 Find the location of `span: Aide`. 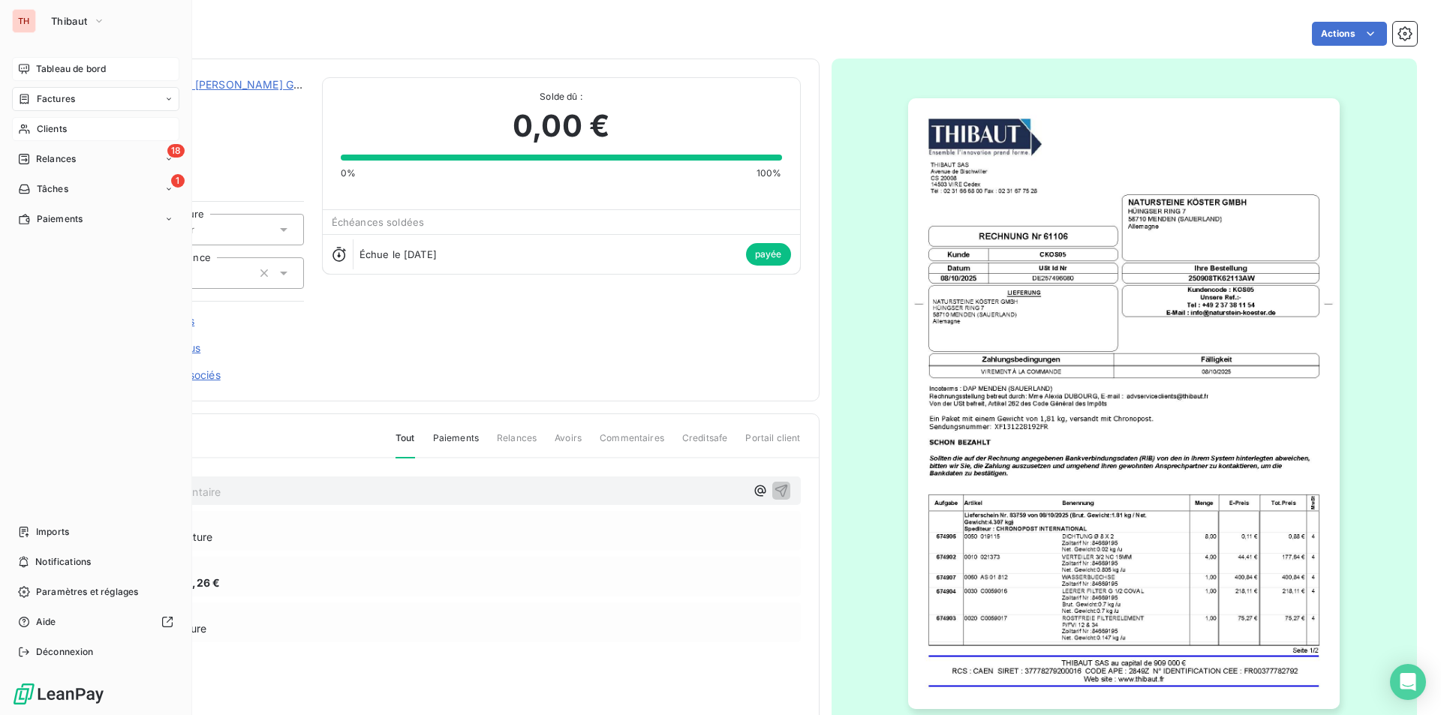

span: Aide is located at coordinates (46, 622).